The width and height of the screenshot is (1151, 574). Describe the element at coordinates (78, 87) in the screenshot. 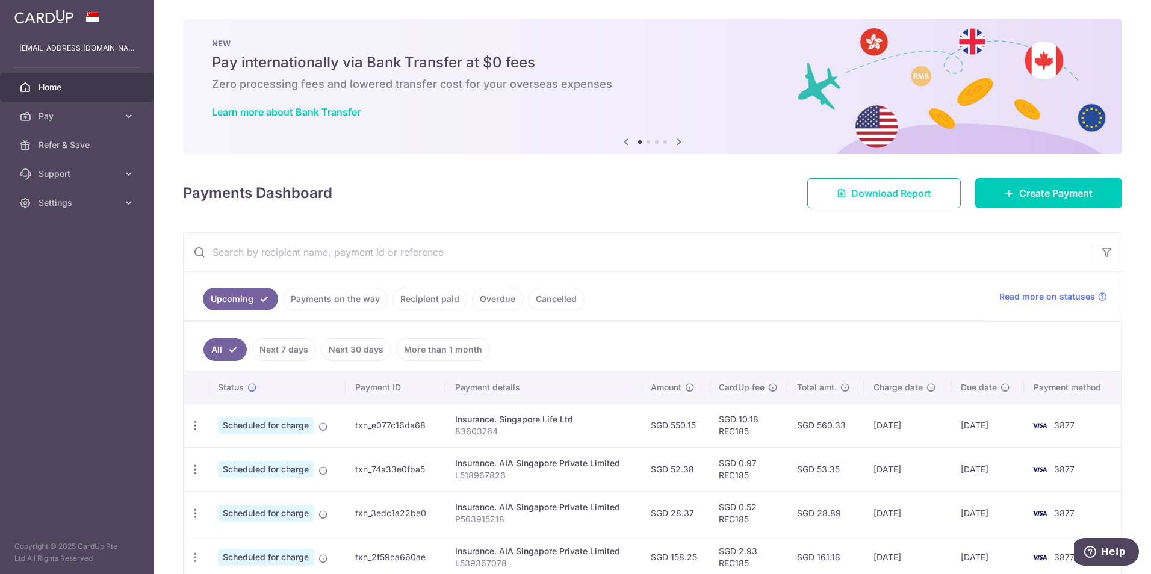

I see `span: Home` at that location.